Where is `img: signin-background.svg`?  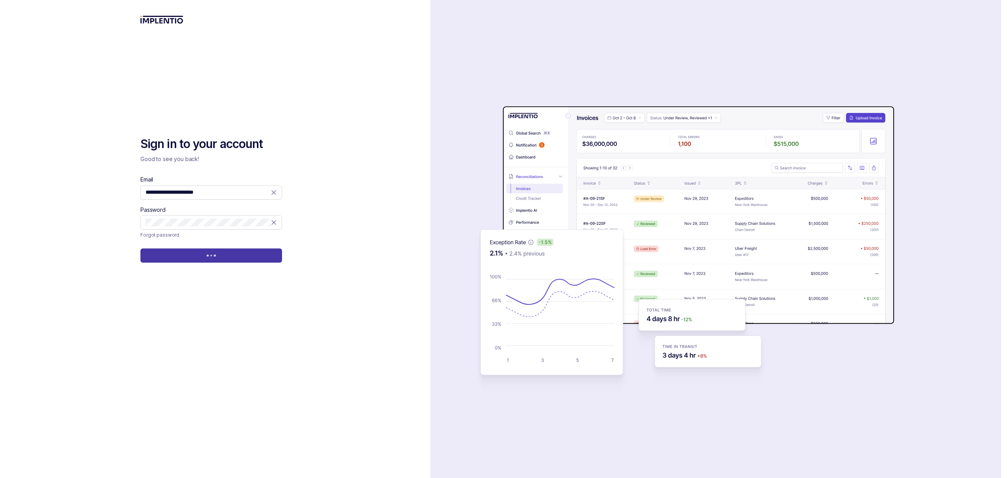
img: signin-background.svg is located at coordinates (675, 239).